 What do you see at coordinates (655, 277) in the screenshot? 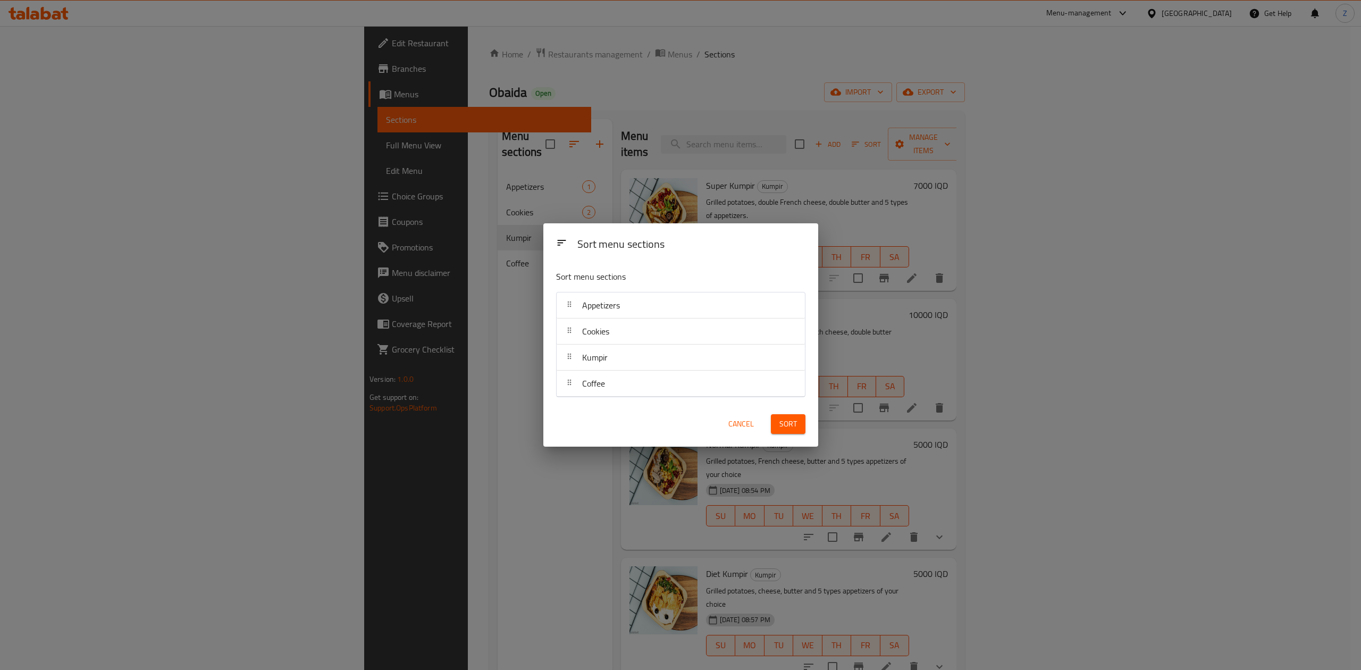
I see `p: Sort menu sections` at bounding box center [655, 277].